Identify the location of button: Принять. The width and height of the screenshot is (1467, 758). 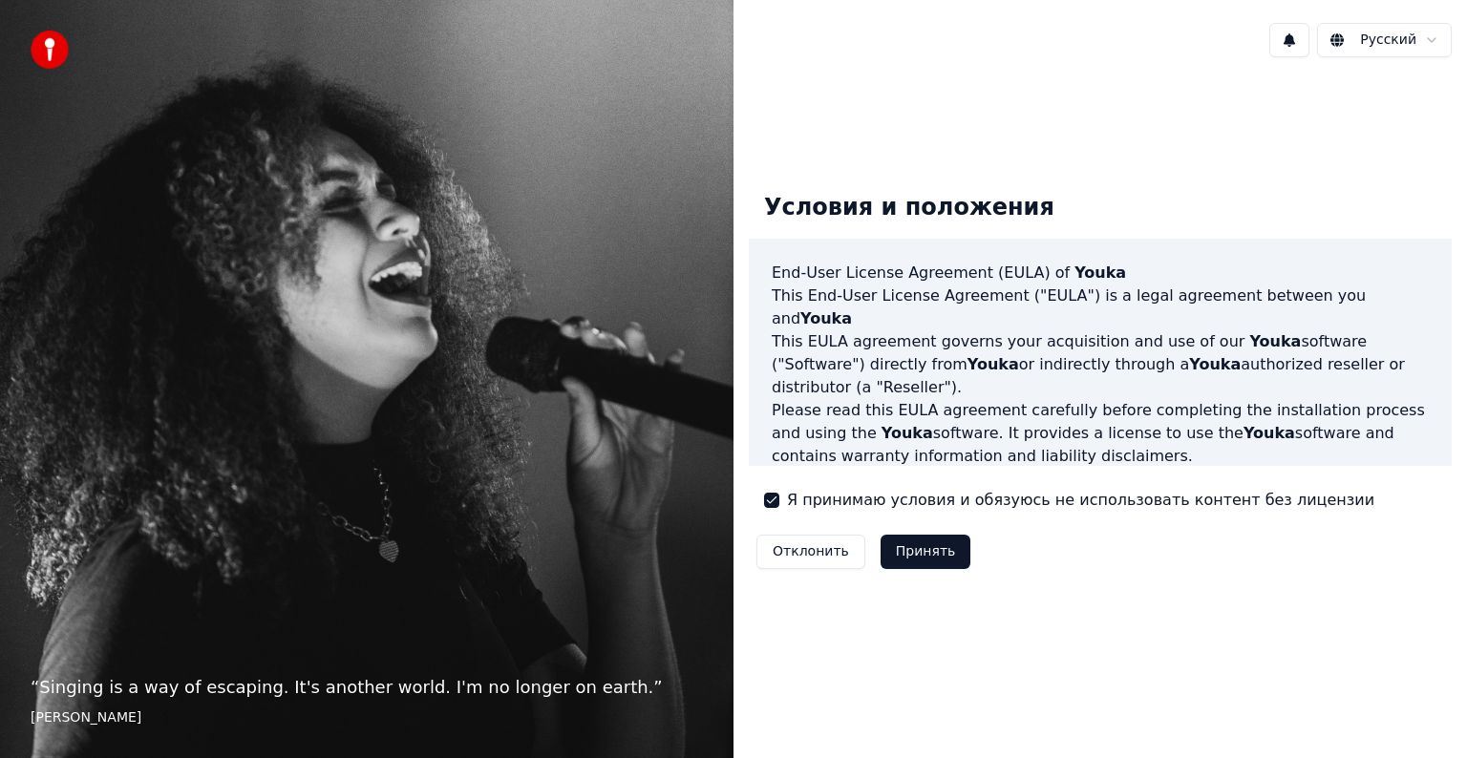
(925, 552).